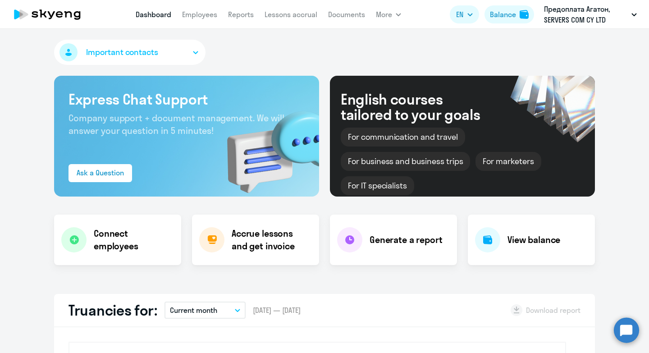  Describe the element at coordinates (291, 14) in the screenshot. I see `a: Lessons accrual` at that location.